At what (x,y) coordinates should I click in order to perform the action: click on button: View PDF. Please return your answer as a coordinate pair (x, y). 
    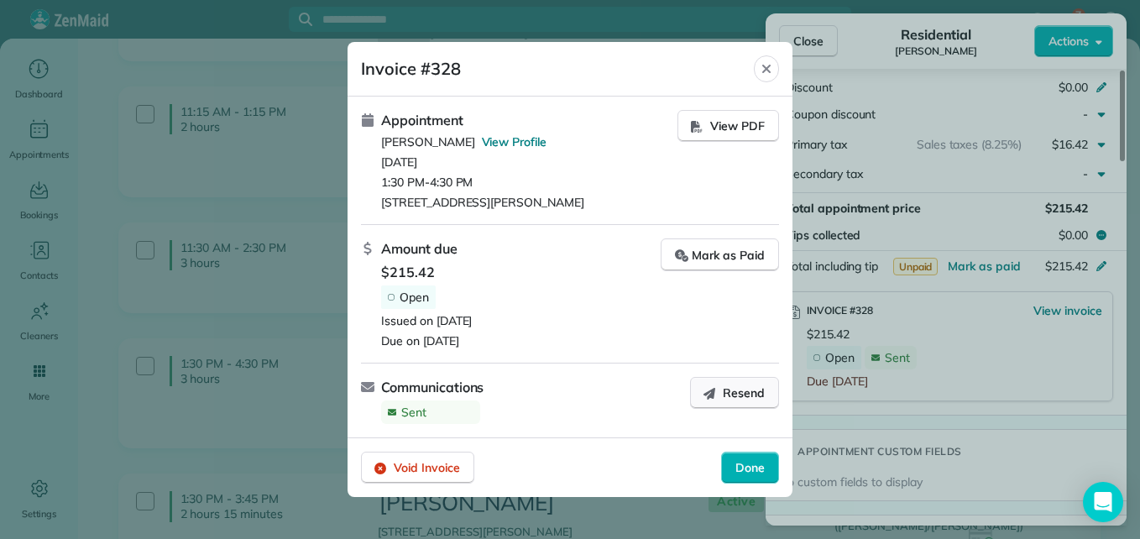
    Looking at the image, I should click on (728, 126).